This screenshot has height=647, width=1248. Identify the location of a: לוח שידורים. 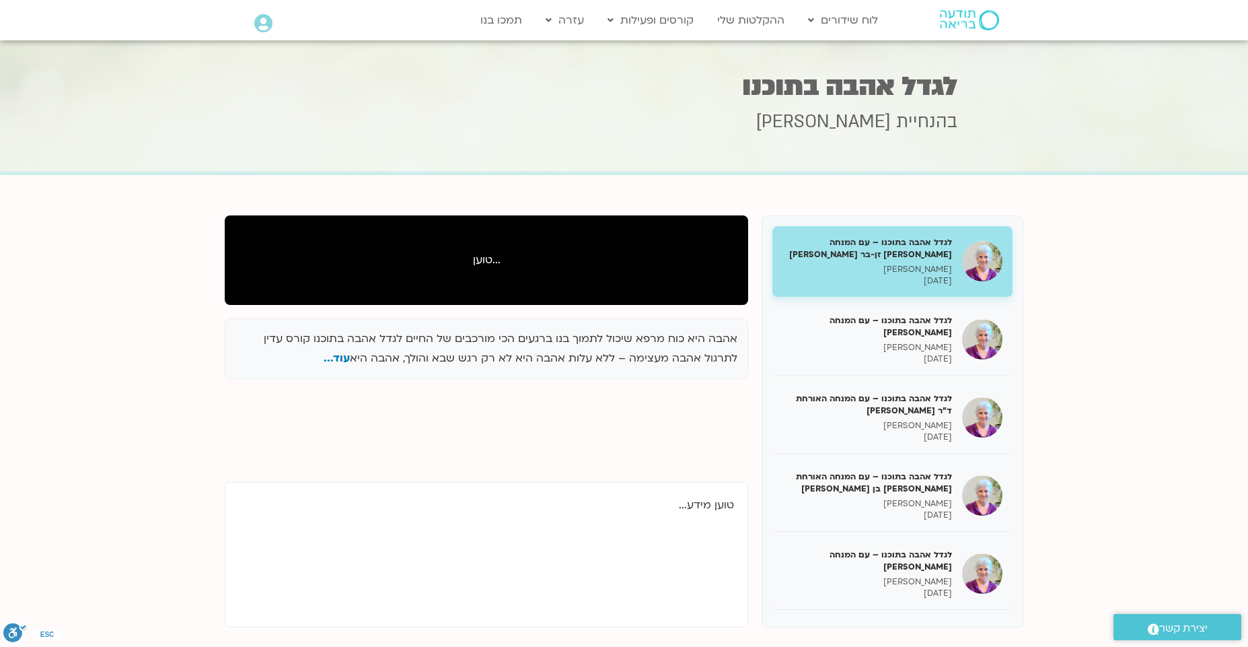
(843, 20).